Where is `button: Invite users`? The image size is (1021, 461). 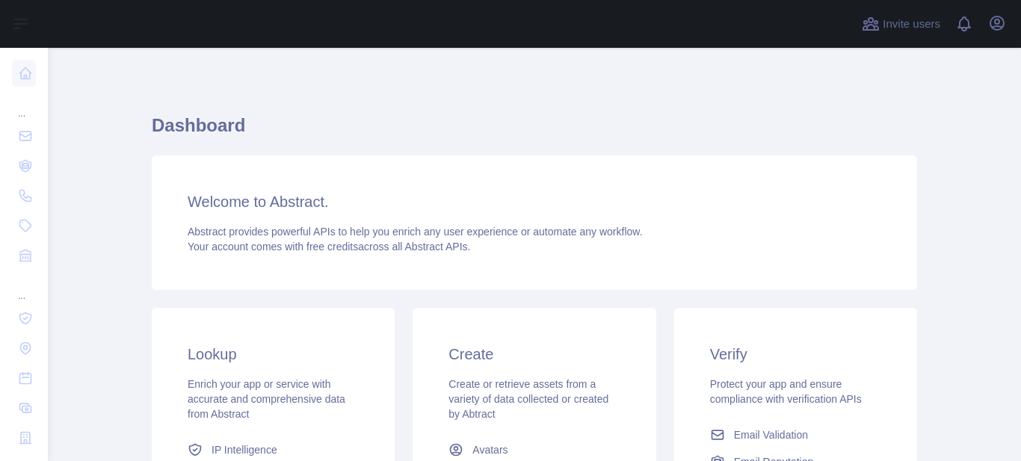 button: Invite users is located at coordinates (901, 24).